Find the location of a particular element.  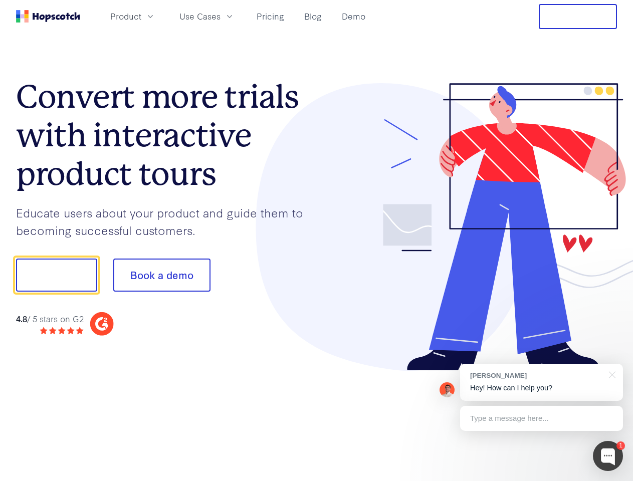

img: Mark Spera is located at coordinates (447, 390).